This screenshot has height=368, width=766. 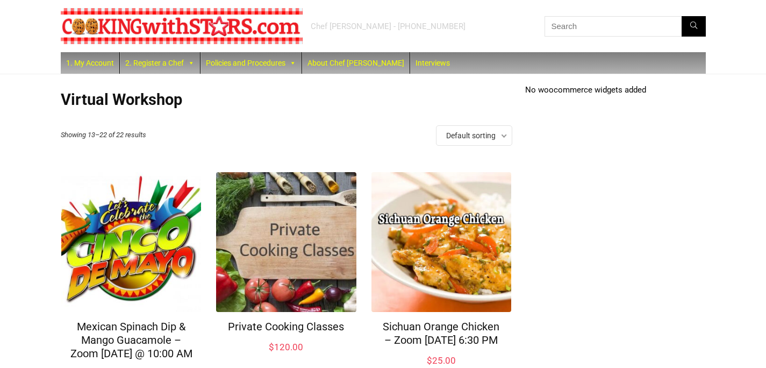 What do you see at coordinates (106, 135) in the screenshot?
I see `p: Showing 13–22 of 22 results` at bounding box center [106, 135].